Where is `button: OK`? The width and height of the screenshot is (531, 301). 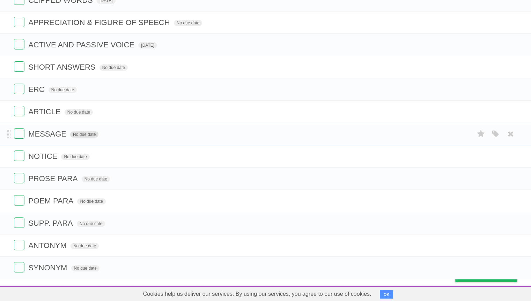
button: OK is located at coordinates (386, 295).